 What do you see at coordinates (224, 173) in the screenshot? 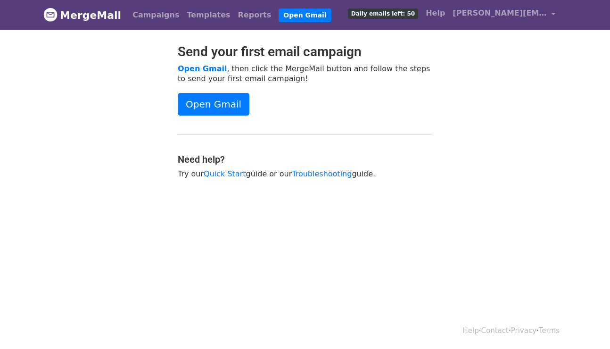
I see `a: Quick Start` at bounding box center [224, 173].